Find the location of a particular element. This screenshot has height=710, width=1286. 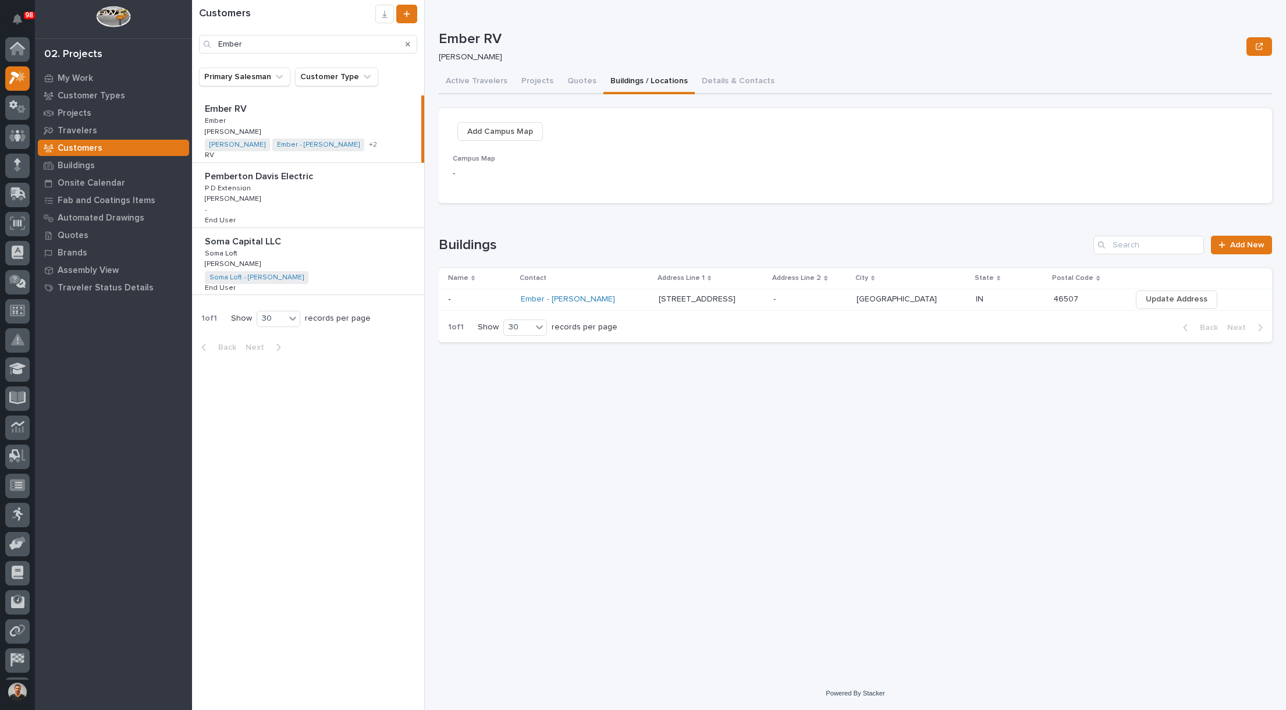

a: Projects is located at coordinates (113, 113).